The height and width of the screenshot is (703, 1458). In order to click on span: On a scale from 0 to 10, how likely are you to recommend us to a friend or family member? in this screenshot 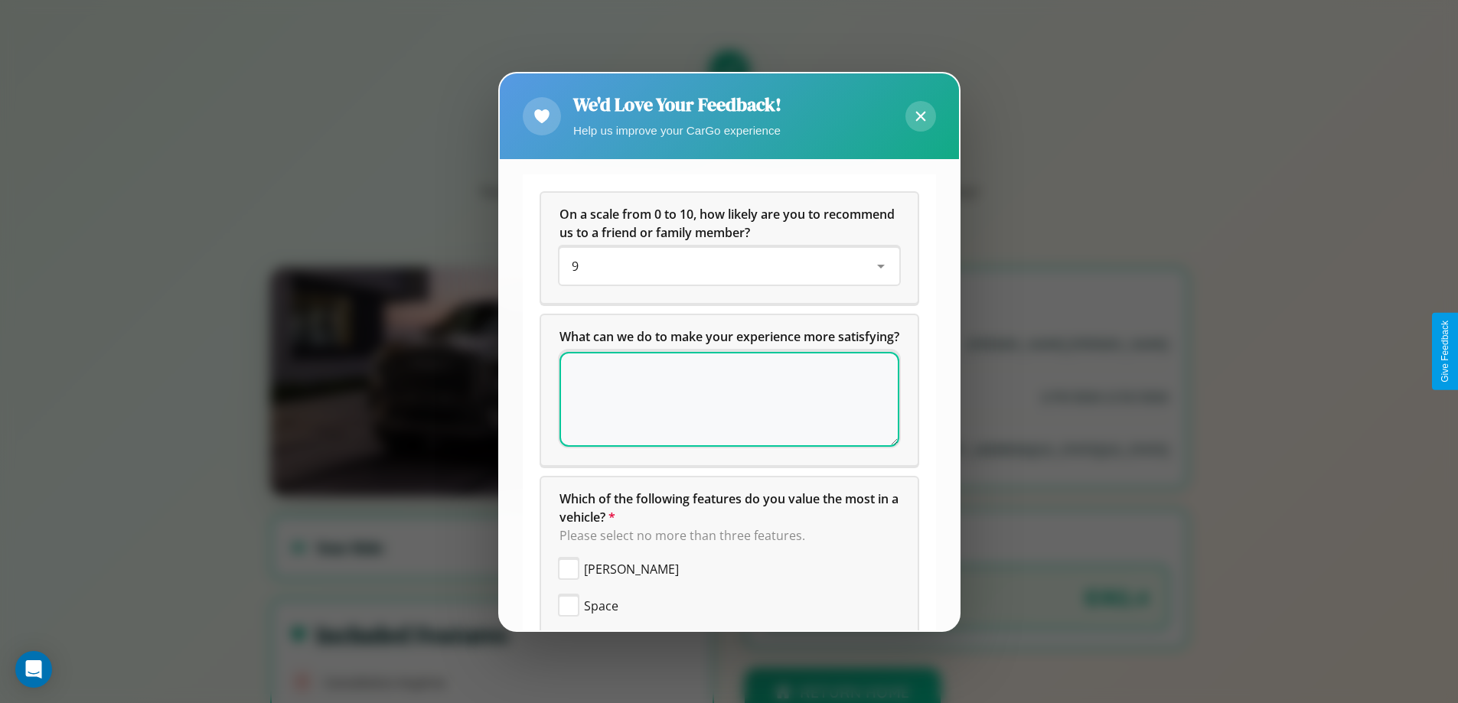, I will do `click(729, 224)`.